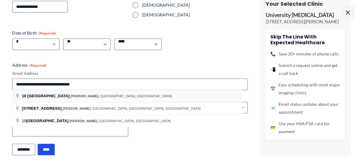 This screenshot has width=363, height=167. What do you see at coordinates (305, 4) in the screenshot?
I see `h3: Your Selected Clinic` at bounding box center [305, 4].